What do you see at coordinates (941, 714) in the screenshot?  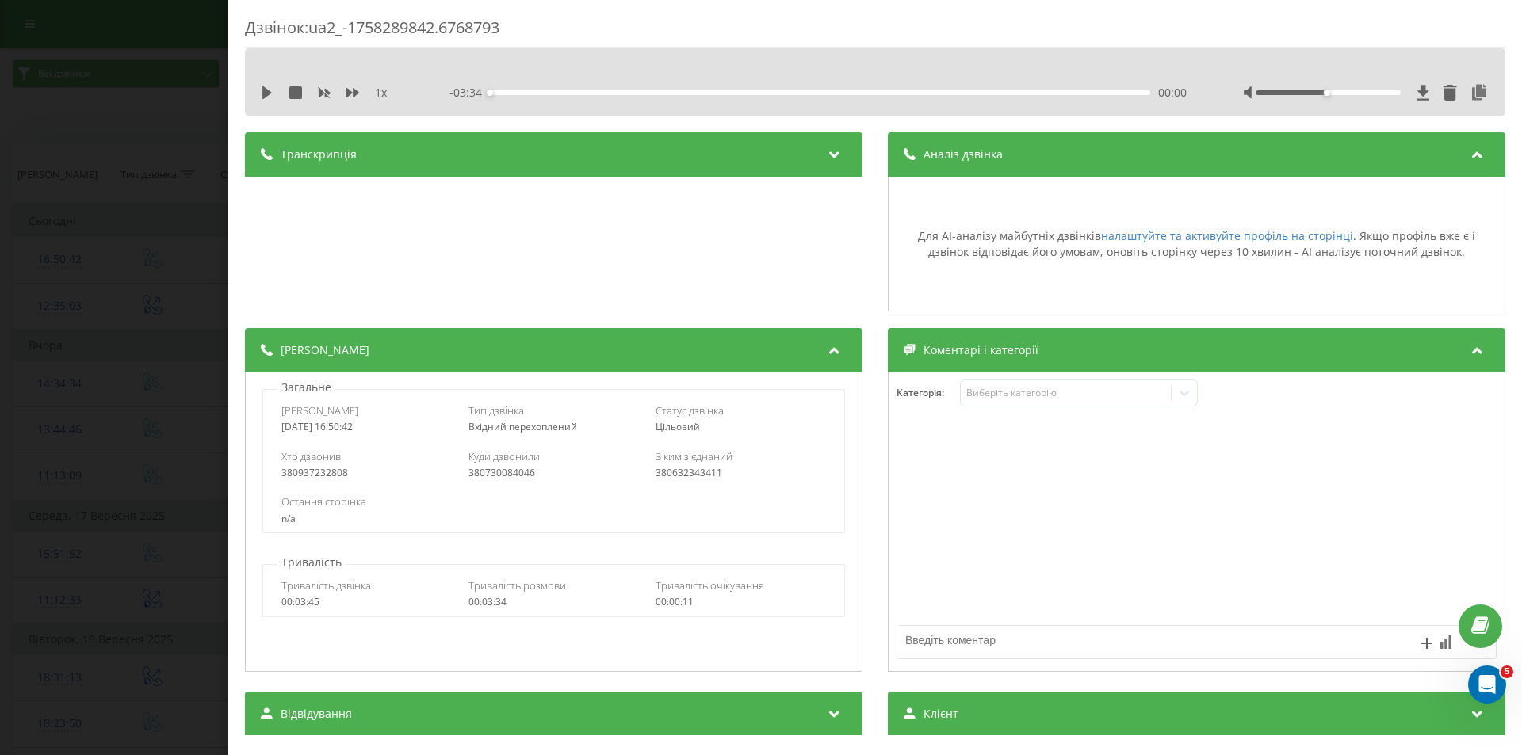 I see `span: Клієнт` at bounding box center [941, 714].